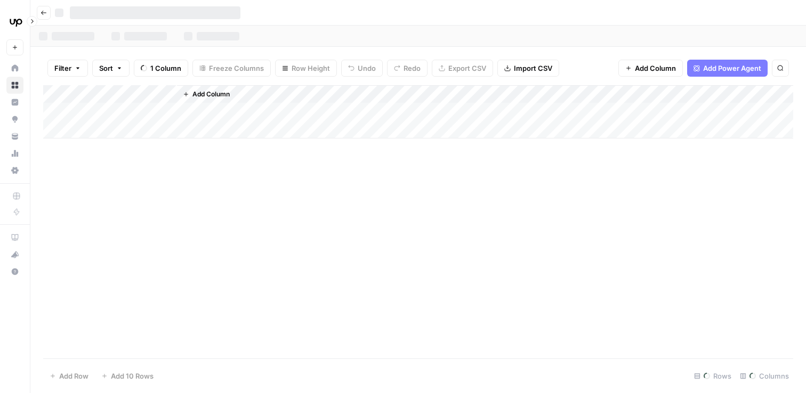 The width and height of the screenshot is (806, 393). Describe the element at coordinates (127, 376) in the screenshot. I see `button: Add 10 Rows` at that location.